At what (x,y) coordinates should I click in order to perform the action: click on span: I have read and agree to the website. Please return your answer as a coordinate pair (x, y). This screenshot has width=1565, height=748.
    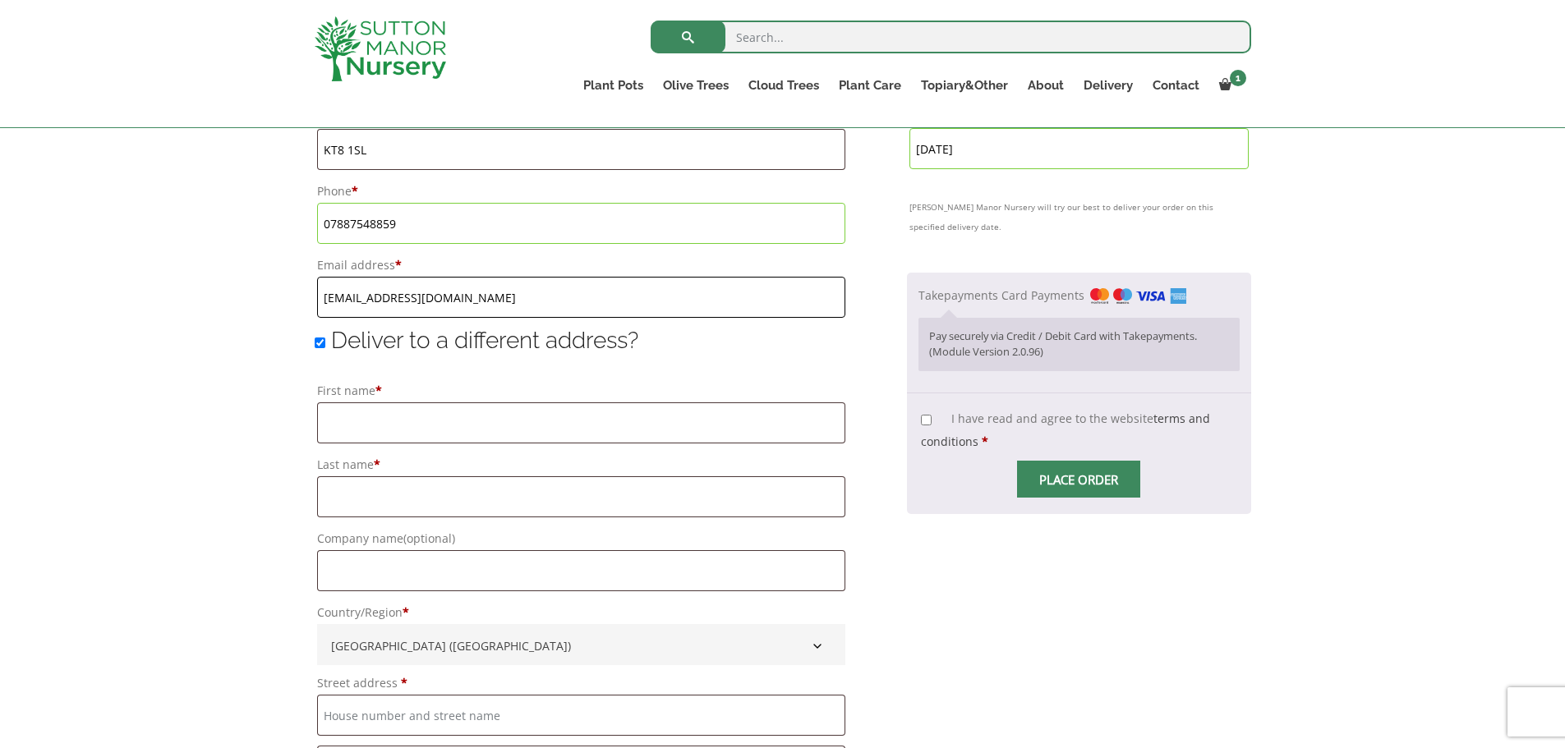
    Looking at the image, I should click on (1065, 430).